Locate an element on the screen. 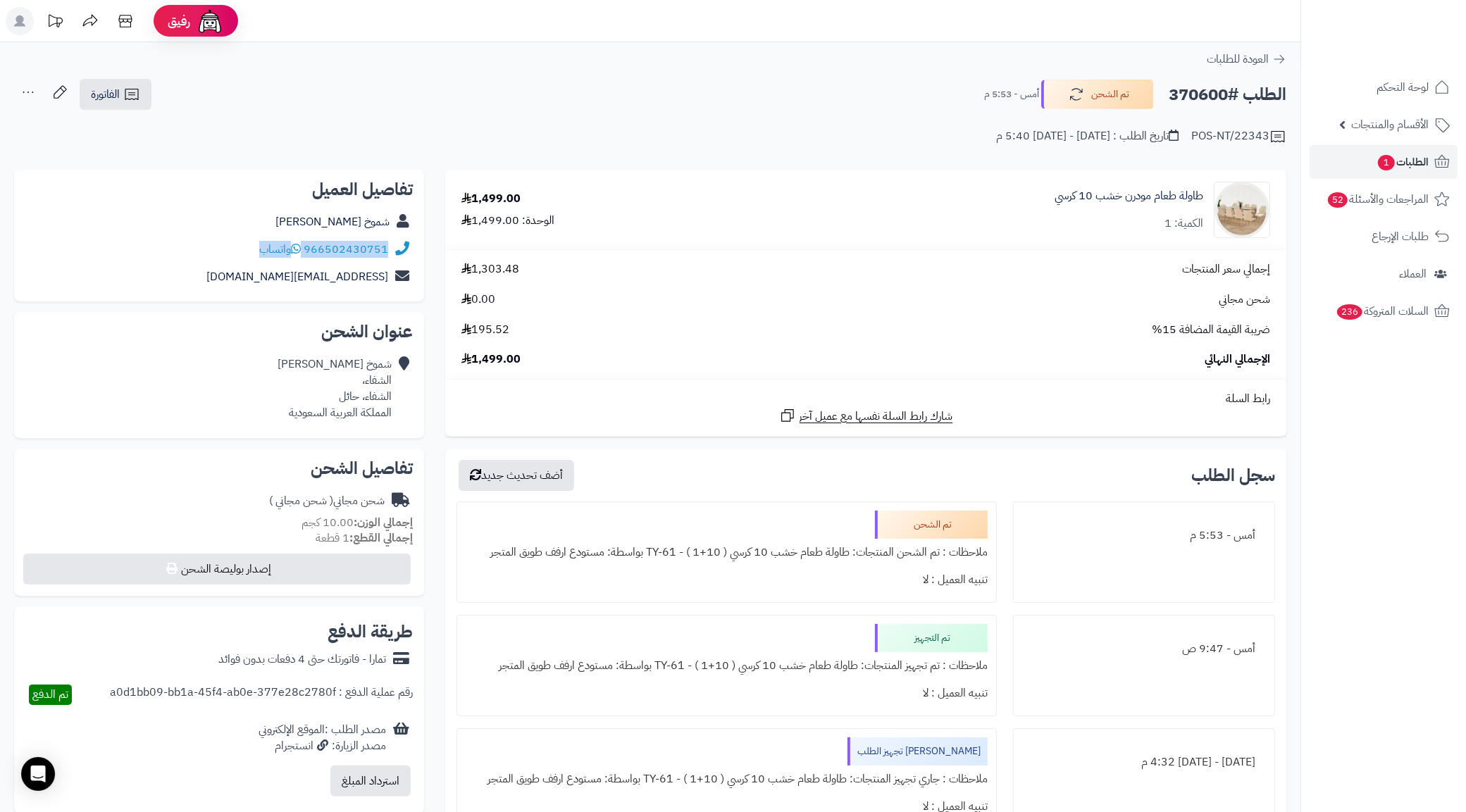 The width and height of the screenshot is (1466, 812). h2: تفاصيل الشحن is located at coordinates (220, 469).